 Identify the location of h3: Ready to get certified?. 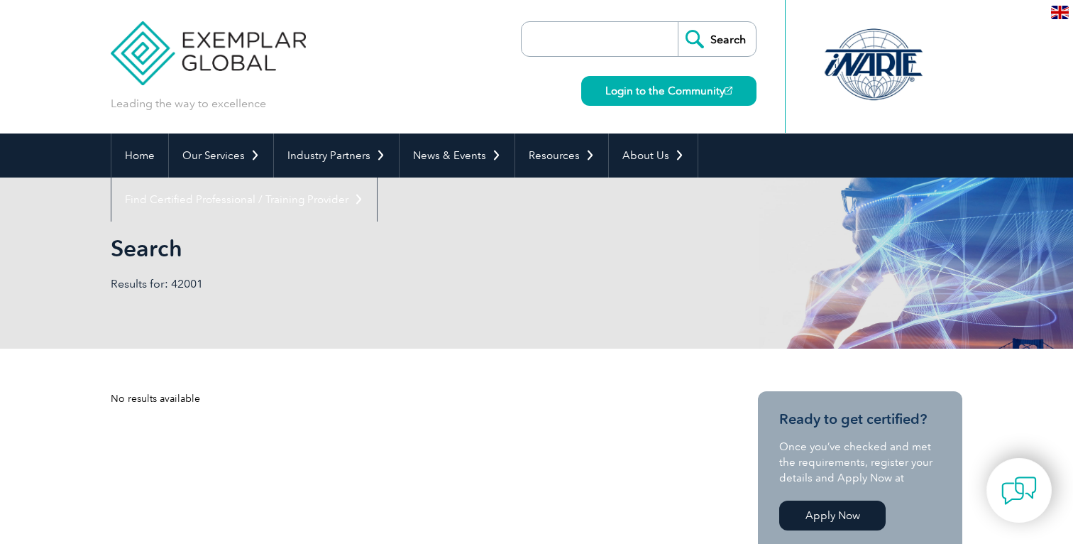
(860, 419).